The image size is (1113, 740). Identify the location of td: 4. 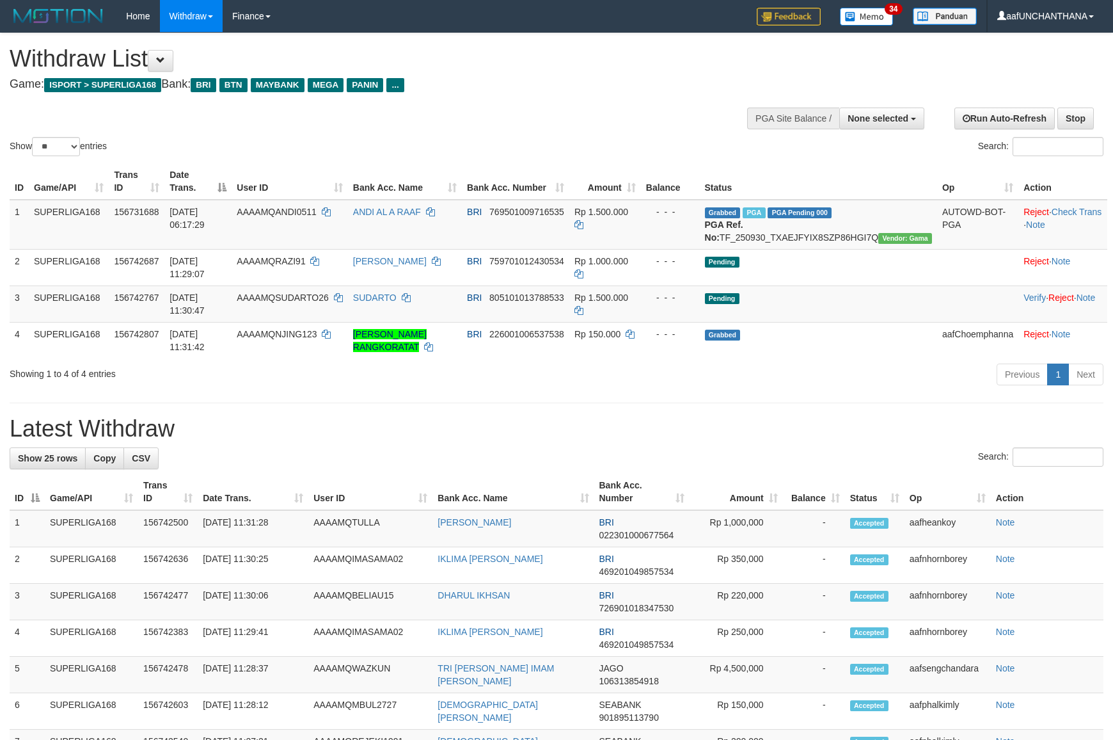
(19, 340).